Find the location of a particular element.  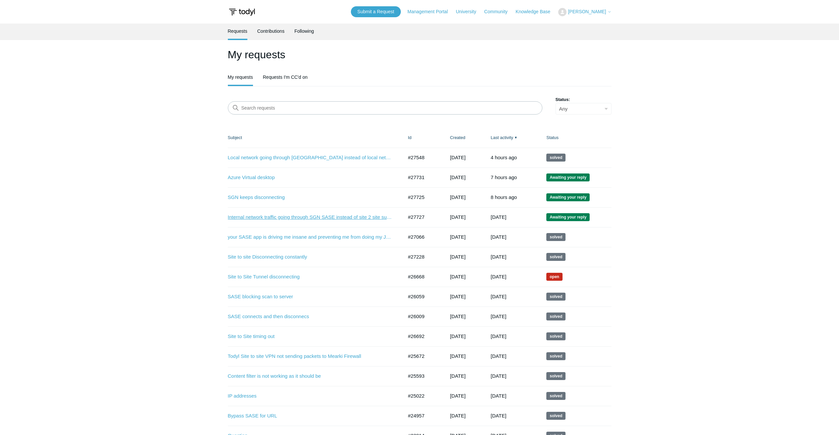

time: 07/09/2025, 15:26 is located at coordinates (458, 296).